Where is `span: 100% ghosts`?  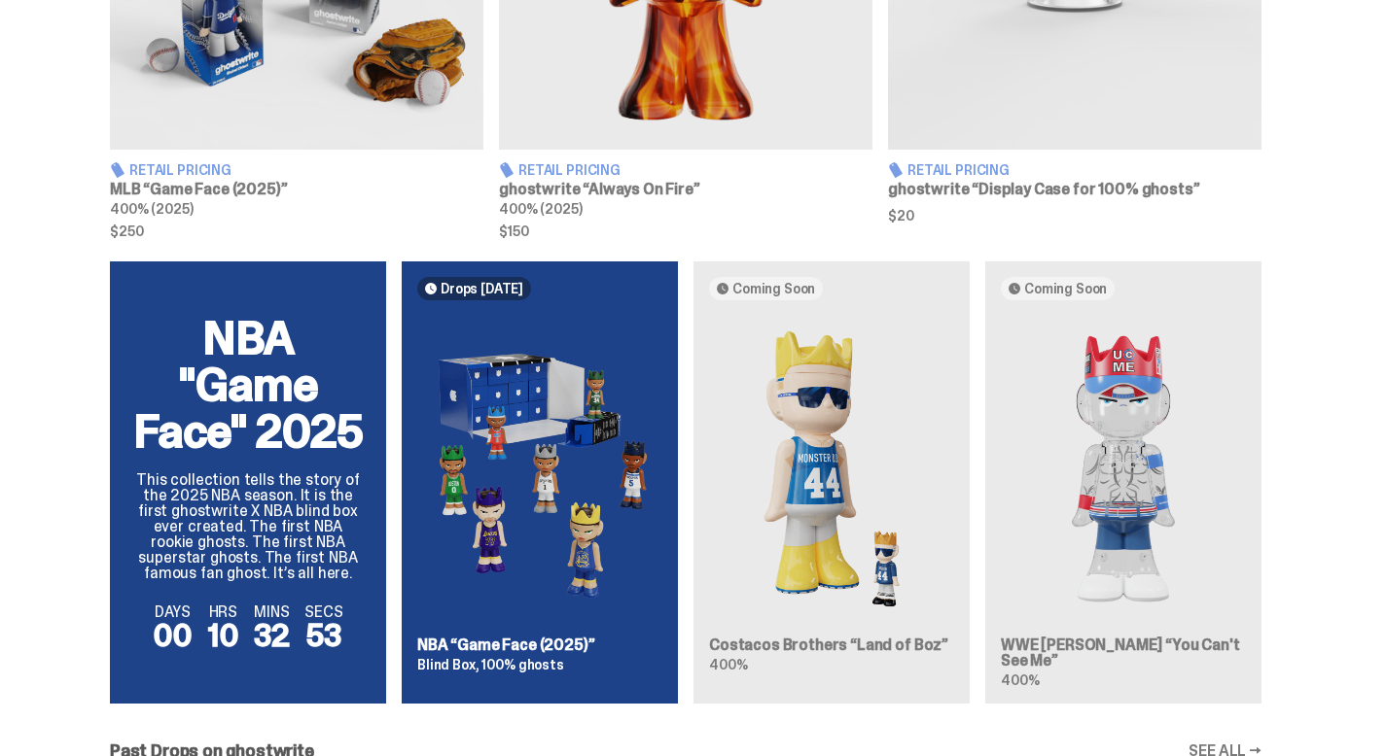
span: 100% ghosts is located at coordinates (522, 665).